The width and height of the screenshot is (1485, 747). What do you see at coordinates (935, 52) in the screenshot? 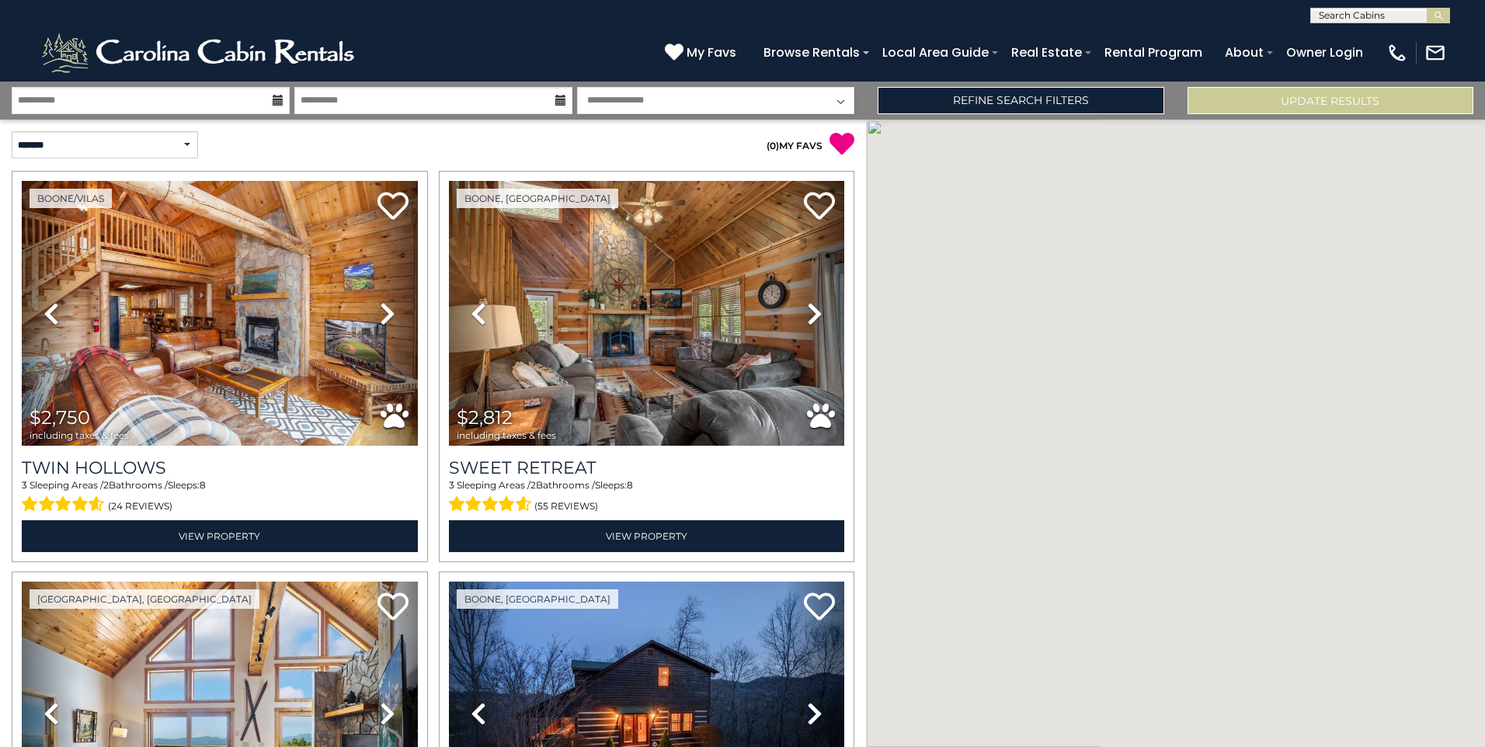
I see `a: Local Area Guide` at bounding box center [935, 52].